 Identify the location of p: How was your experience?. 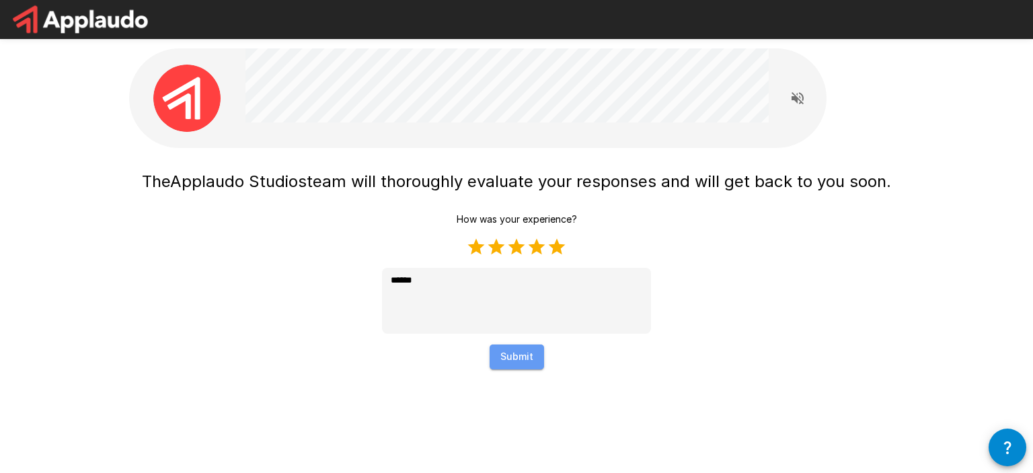
(517, 219).